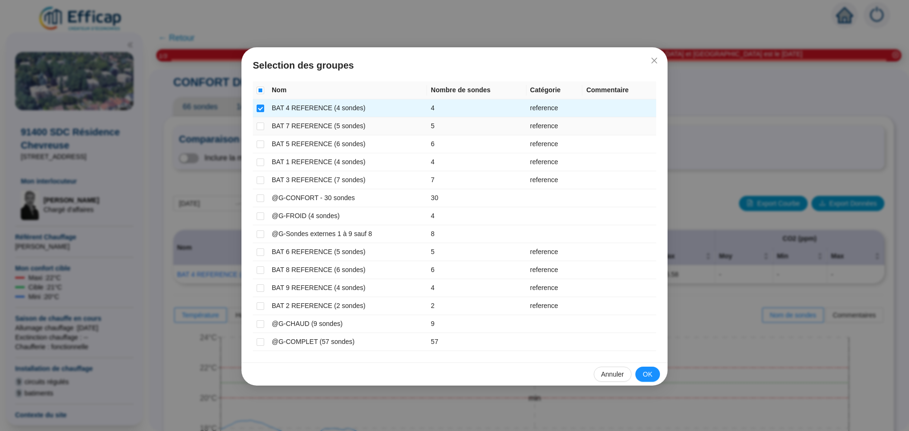  What do you see at coordinates (476, 342) in the screenshot?
I see `td: 57` at bounding box center [476, 342].